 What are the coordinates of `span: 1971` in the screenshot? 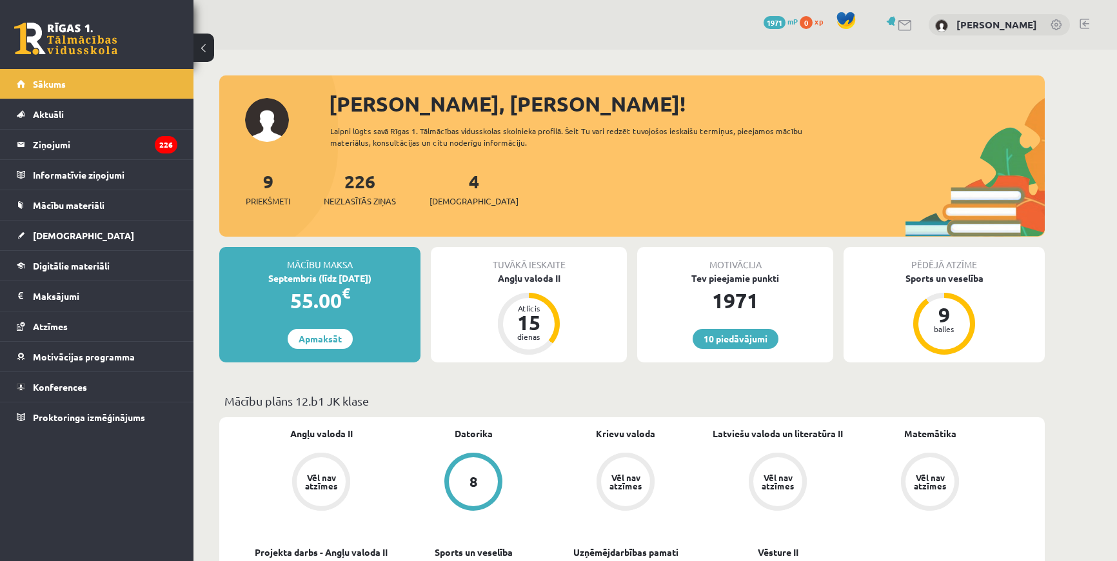 It's located at (774, 23).